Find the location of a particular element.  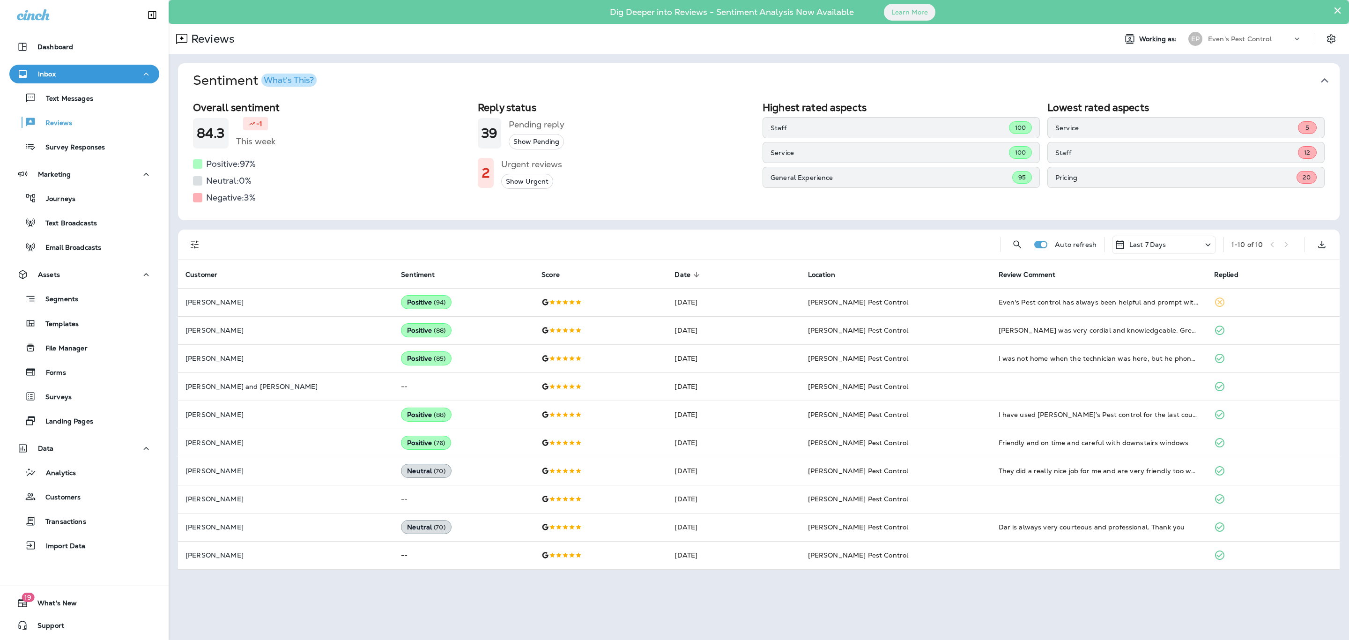

h1: 84.3 is located at coordinates (211, 133).